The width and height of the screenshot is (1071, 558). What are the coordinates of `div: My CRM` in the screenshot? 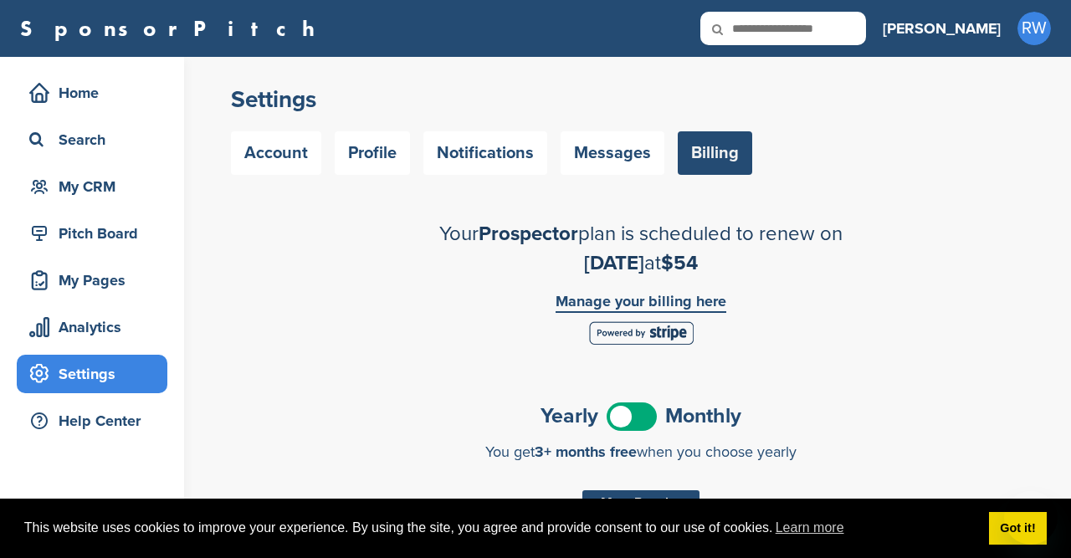 It's located at (96, 187).